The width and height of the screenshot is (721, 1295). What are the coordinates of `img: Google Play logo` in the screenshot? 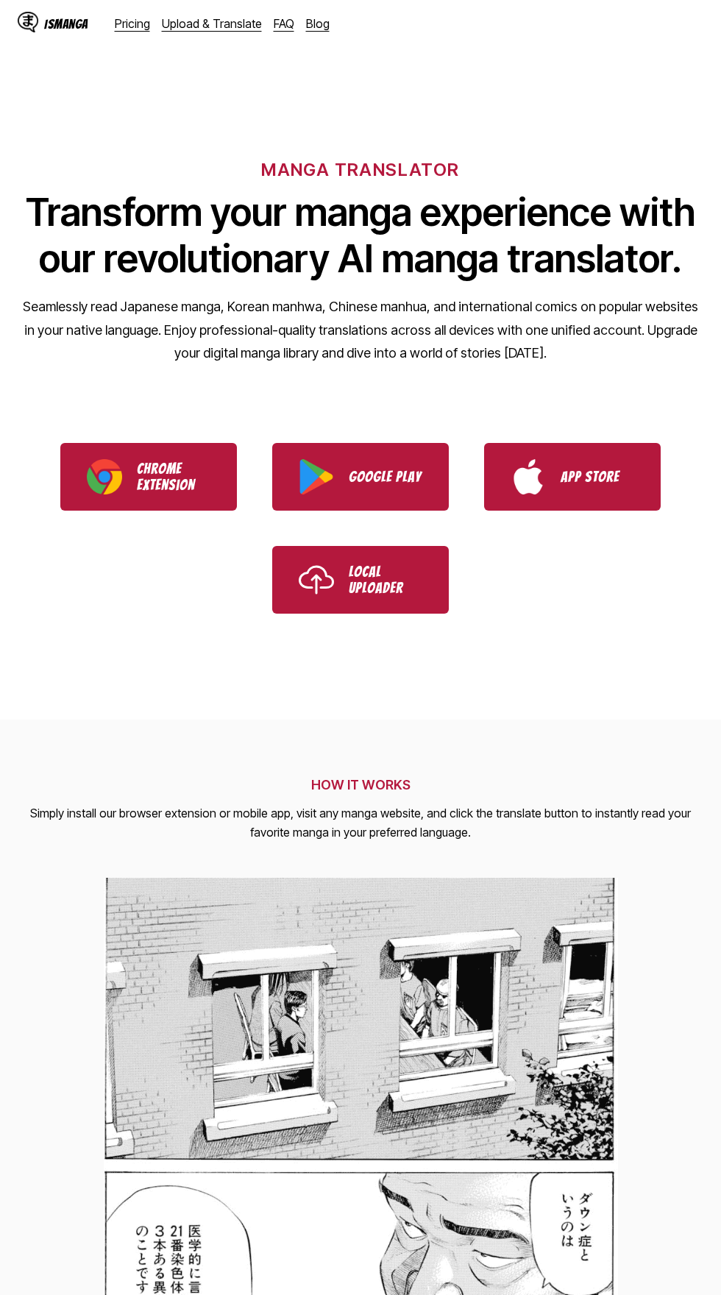 It's located at (316, 477).